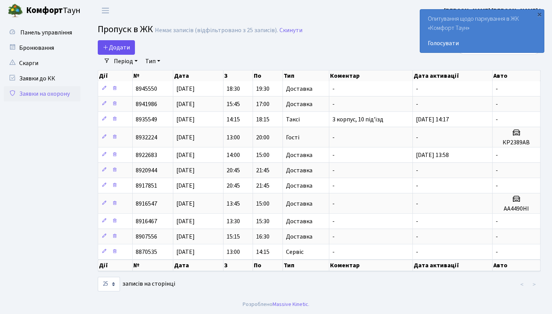 Image resolution: width=552 pixels, height=314 pixels. Describe the element at coordinates (233, 155) in the screenshot. I see `span: 14:00` at that location.